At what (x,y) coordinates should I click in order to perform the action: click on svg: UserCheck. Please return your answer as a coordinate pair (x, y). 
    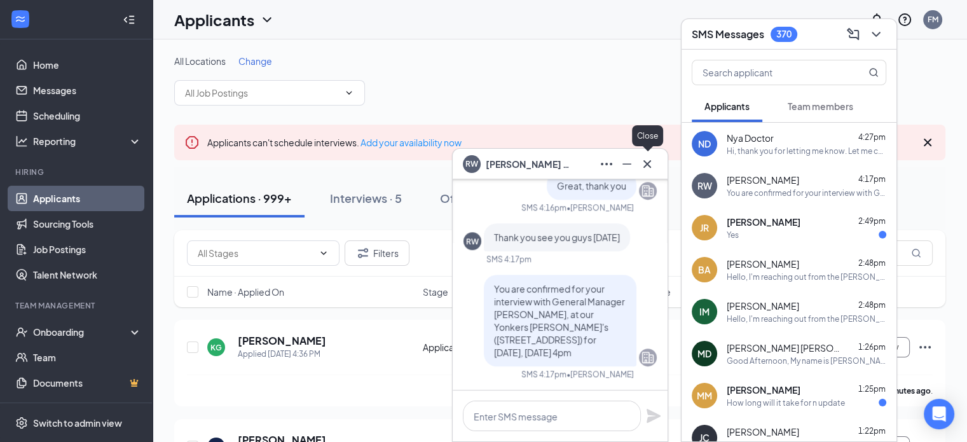
    Looking at the image, I should click on (22, 332).